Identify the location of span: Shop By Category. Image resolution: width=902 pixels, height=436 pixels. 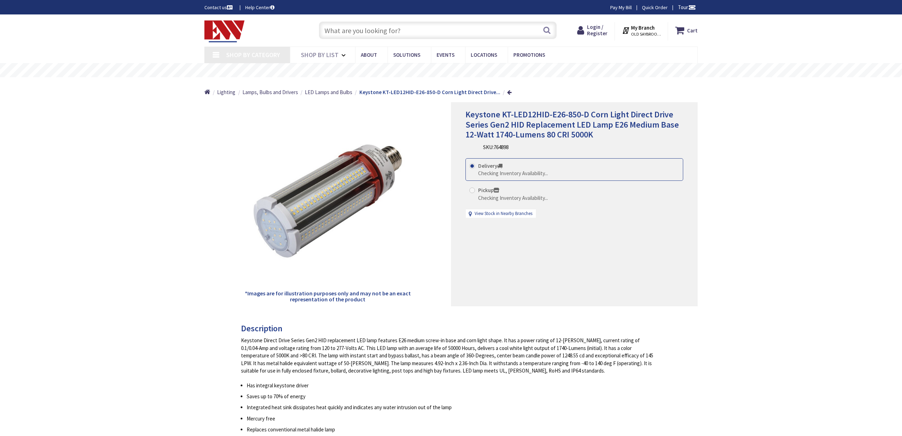
(253, 55).